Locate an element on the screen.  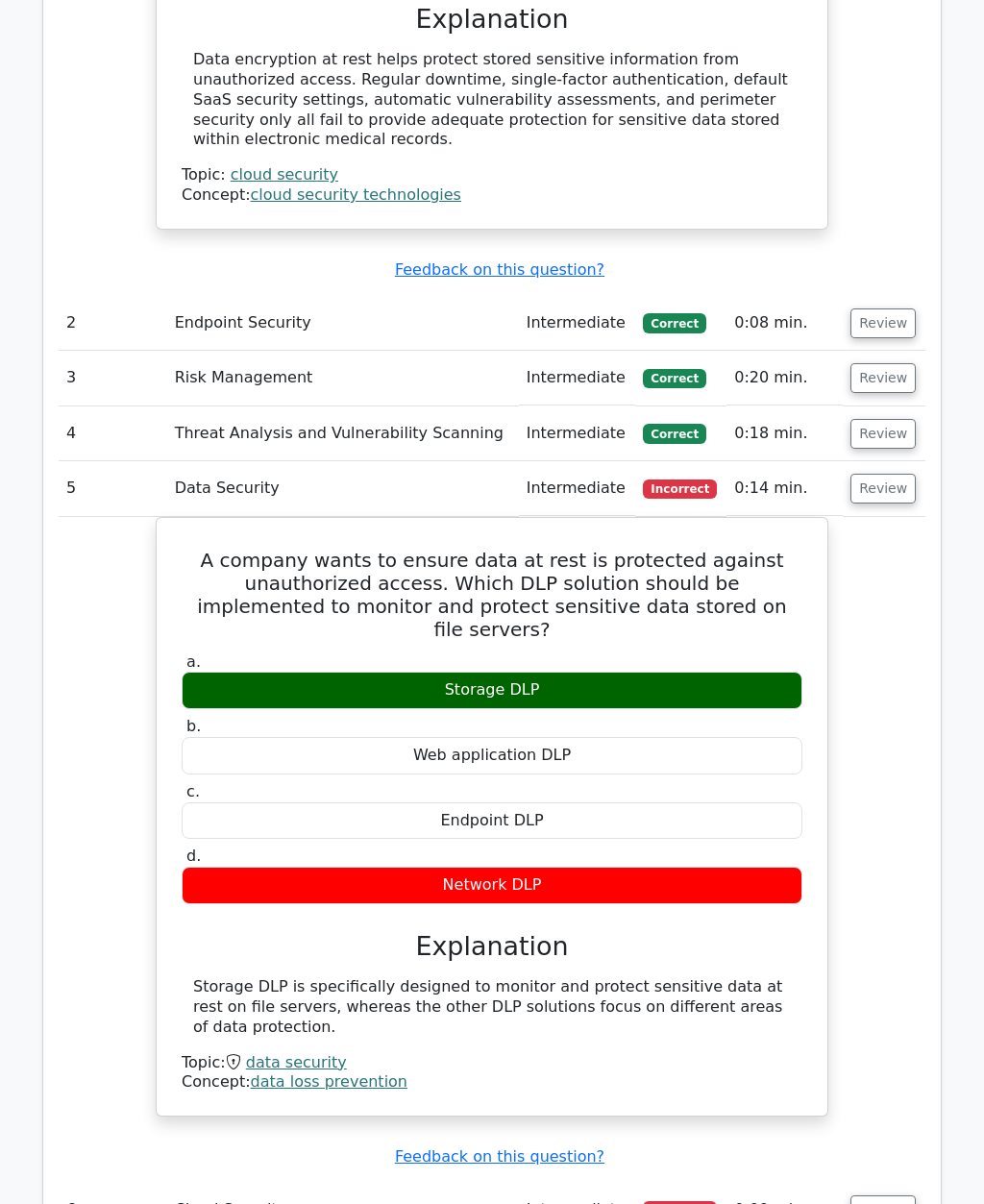
span: b. is located at coordinates (193, 725).